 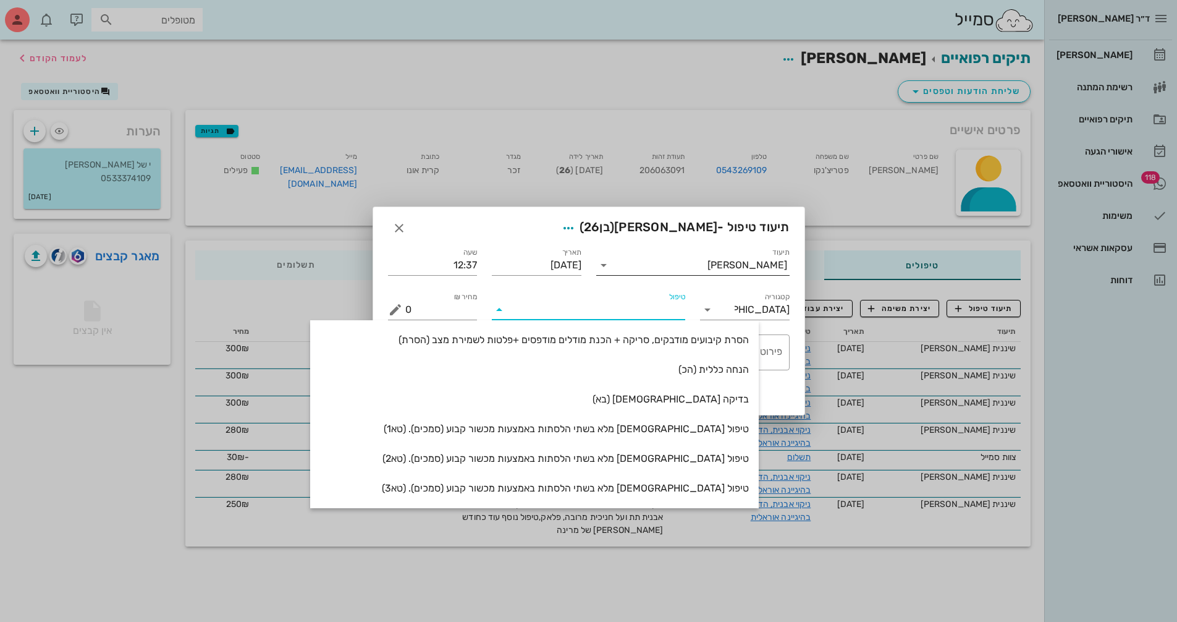 What do you see at coordinates (535, 369) in the screenshot?
I see `div: הנחה כללית (הכ)` at bounding box center [535, 369].